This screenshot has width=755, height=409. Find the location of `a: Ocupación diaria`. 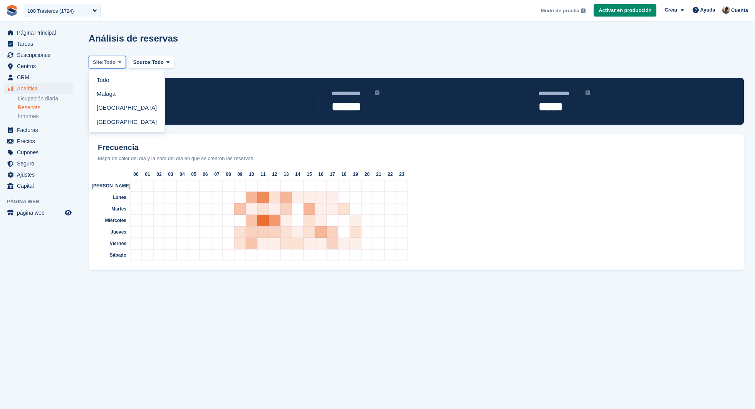

a: Ocupación diaria is located at coordinates (45, 99).